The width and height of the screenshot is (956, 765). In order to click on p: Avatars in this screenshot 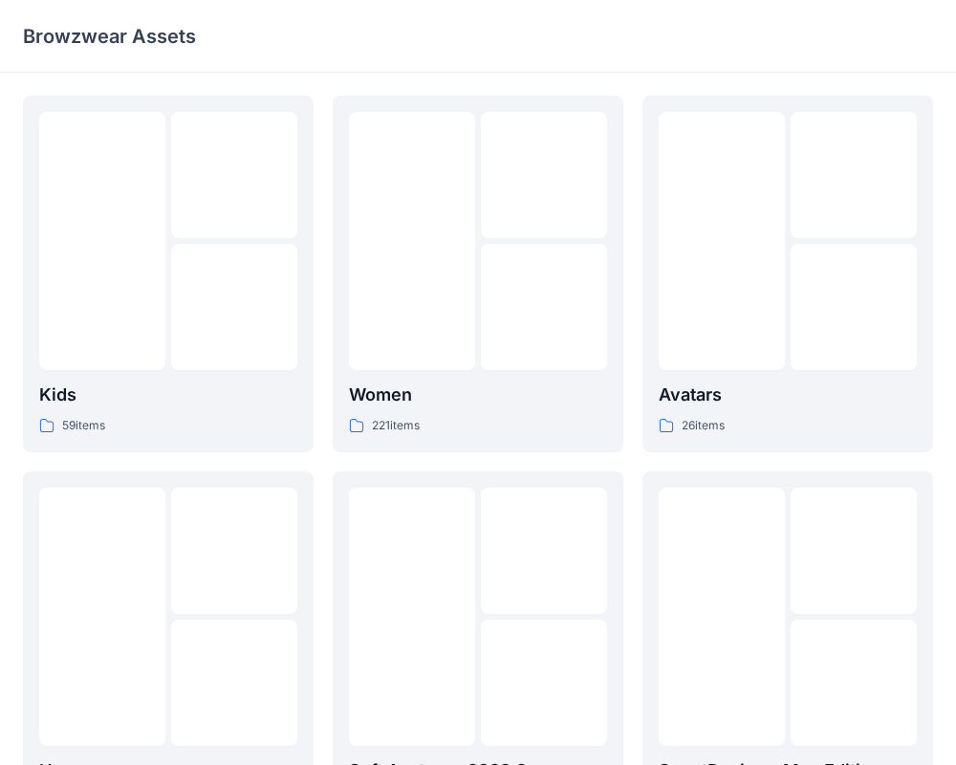, I will do `click(788, 395)`.